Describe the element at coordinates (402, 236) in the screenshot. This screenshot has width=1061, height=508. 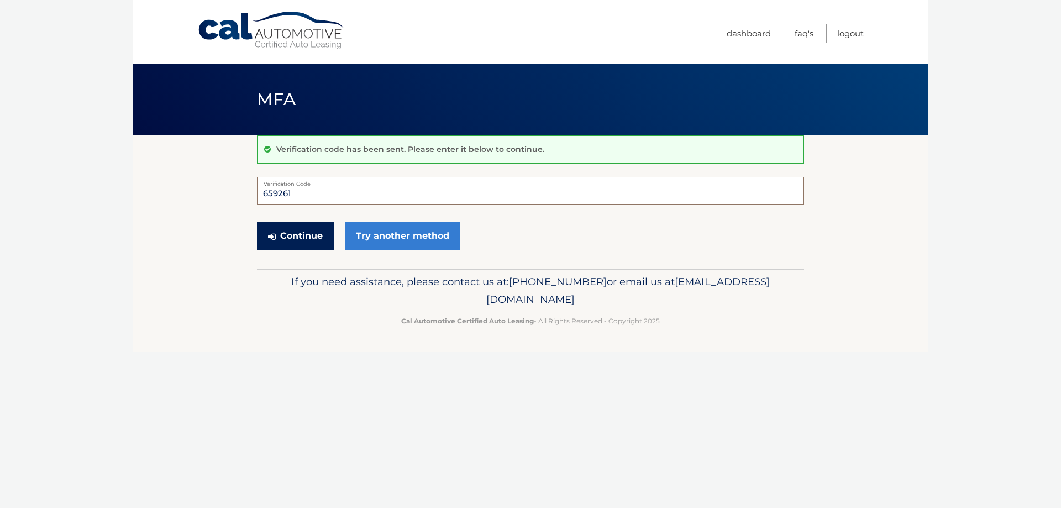
I see `a: Try another method` at that location.